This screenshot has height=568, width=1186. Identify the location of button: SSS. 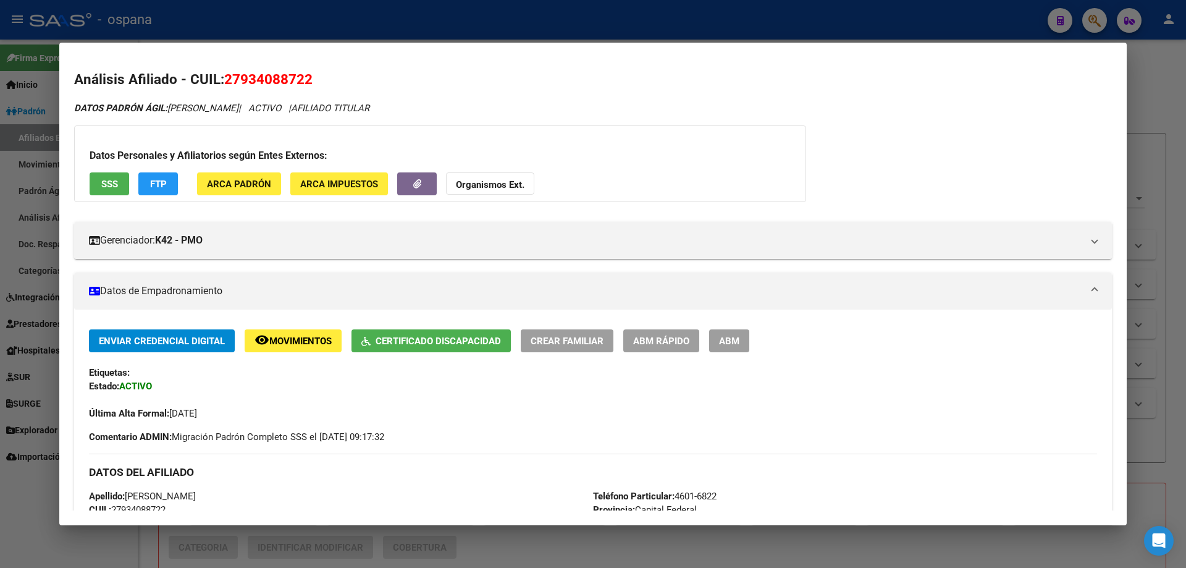
(109, 183).